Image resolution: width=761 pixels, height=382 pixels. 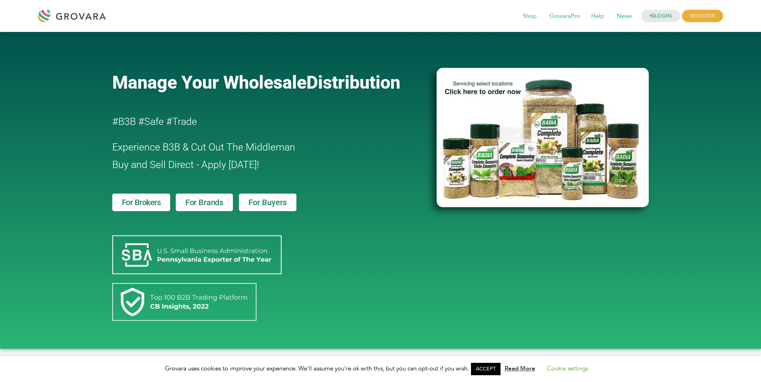 What do you see at coordinates (624, 16) in the screenshot?
I see `a: News` at bounding box center [624, 16].